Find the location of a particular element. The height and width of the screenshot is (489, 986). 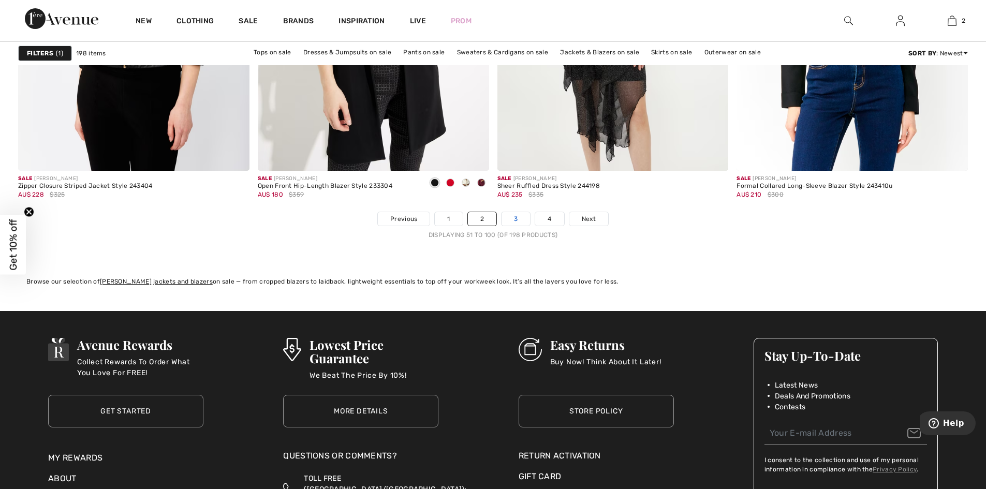

a: Outerwear on sale is located at coordinates (732, 52).